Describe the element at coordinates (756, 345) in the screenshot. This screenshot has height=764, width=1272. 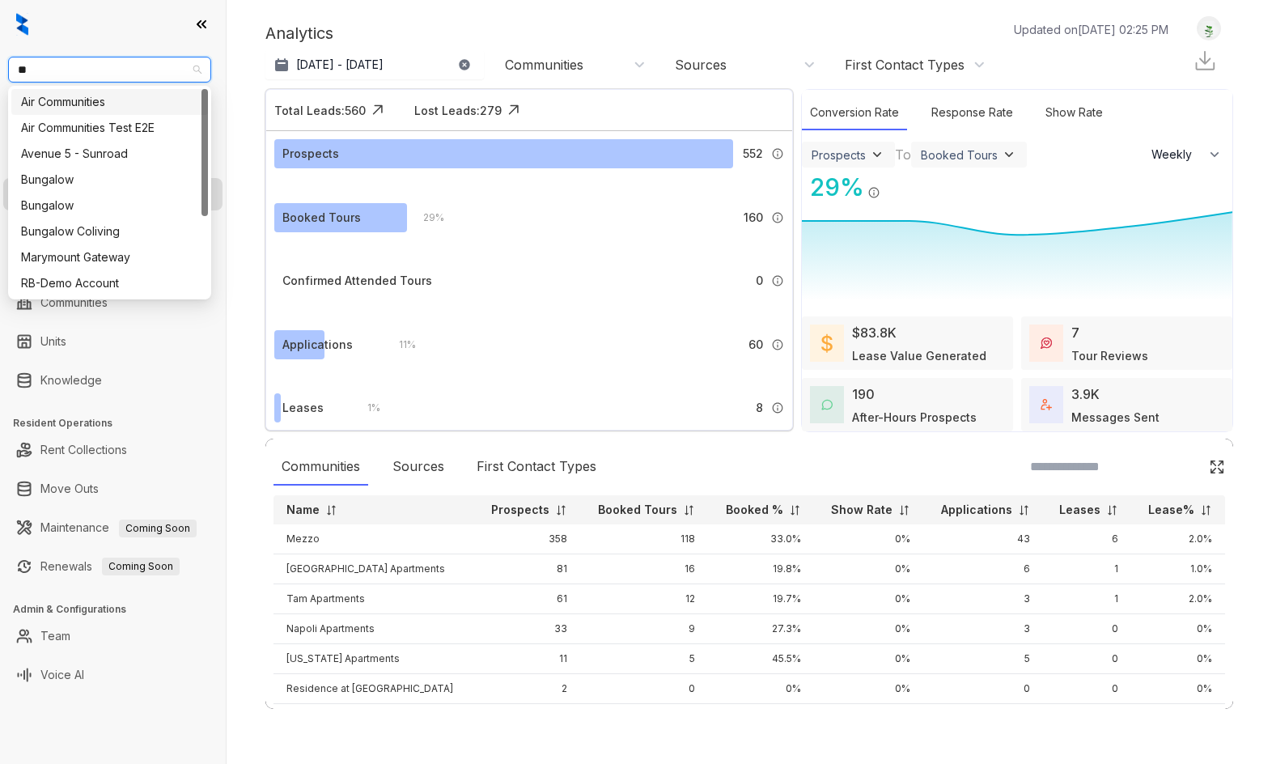
I see `span: 60` at that location.